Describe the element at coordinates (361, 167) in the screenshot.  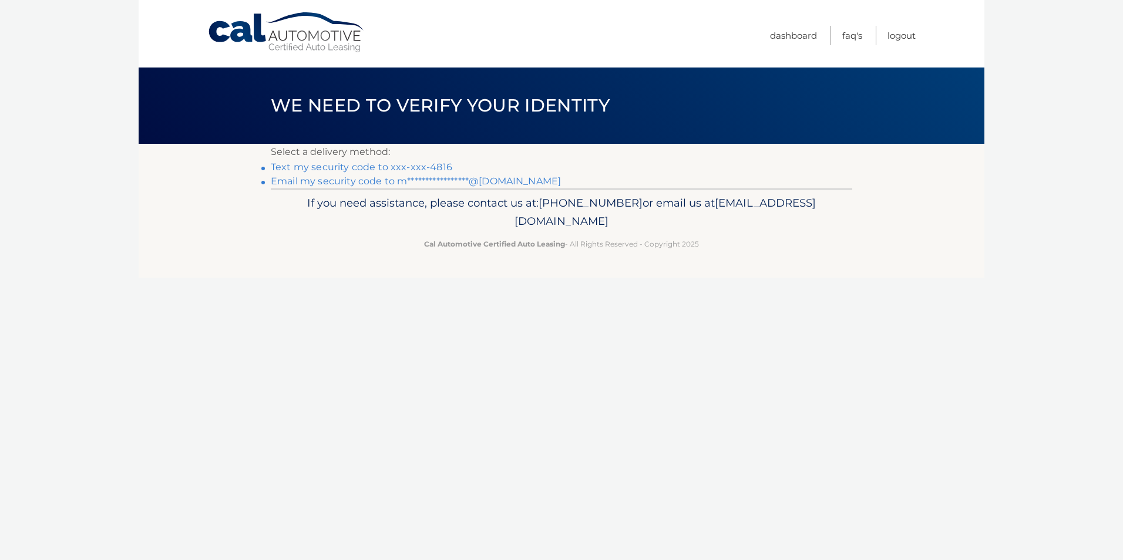
I see `a: Text my security code to xxx-xxx-4816` at that location.